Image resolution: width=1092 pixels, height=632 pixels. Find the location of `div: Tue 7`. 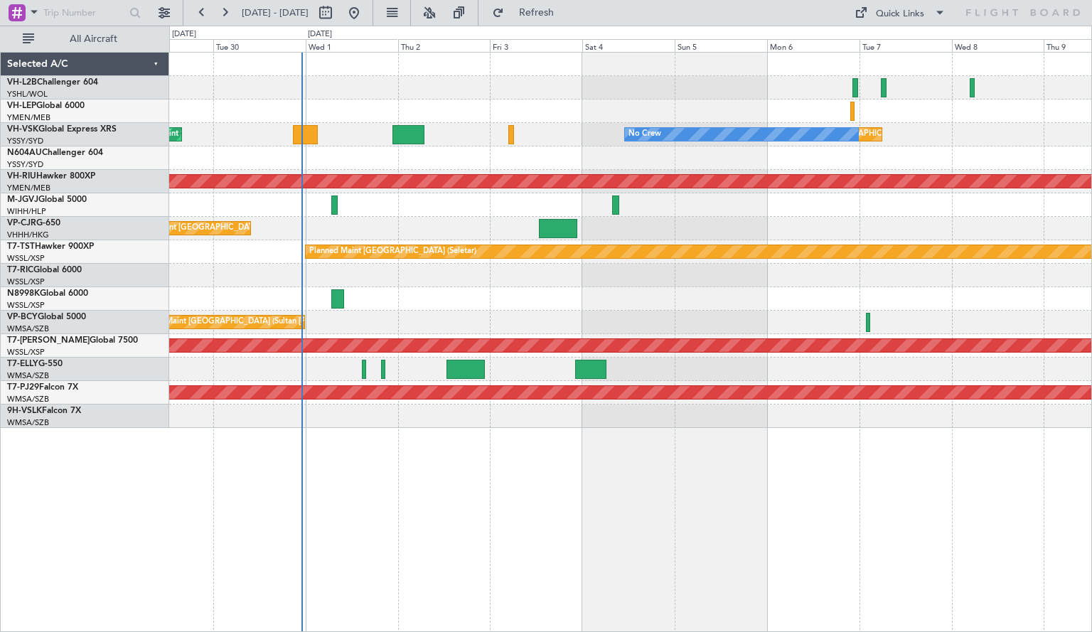

div: Tue 7 is located at coordinates (906, 46).